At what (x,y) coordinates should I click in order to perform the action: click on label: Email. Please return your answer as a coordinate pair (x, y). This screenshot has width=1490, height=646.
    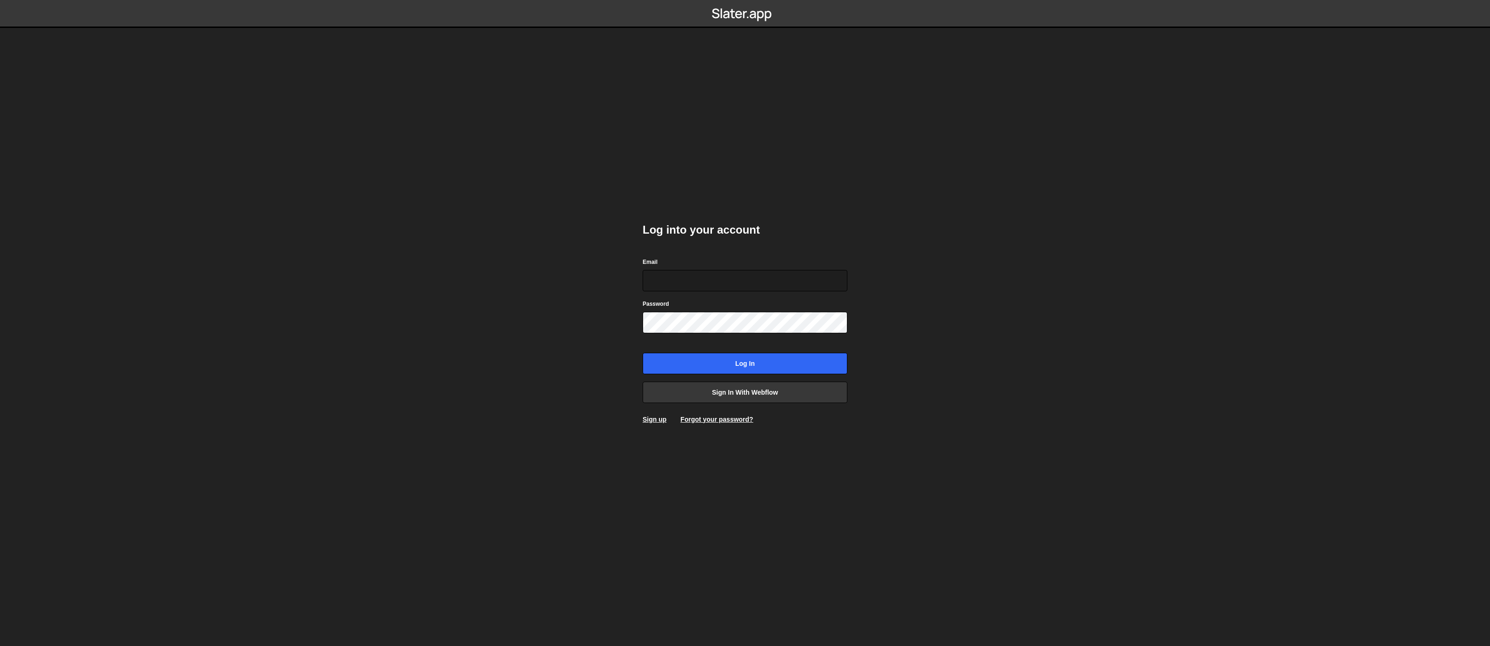
    Looking at the image, I should click on (650, 262).